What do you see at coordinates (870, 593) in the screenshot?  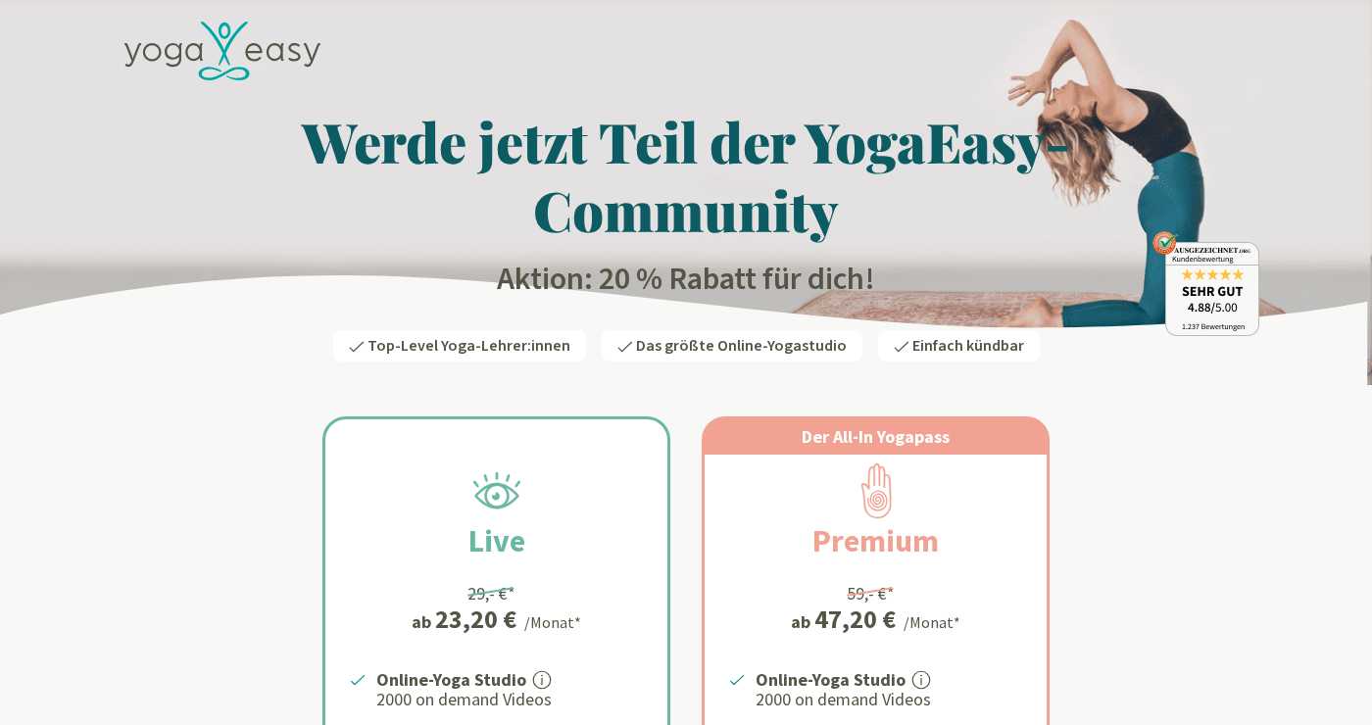 I see `div: 59,- €*` at bounding box center [870, 593].